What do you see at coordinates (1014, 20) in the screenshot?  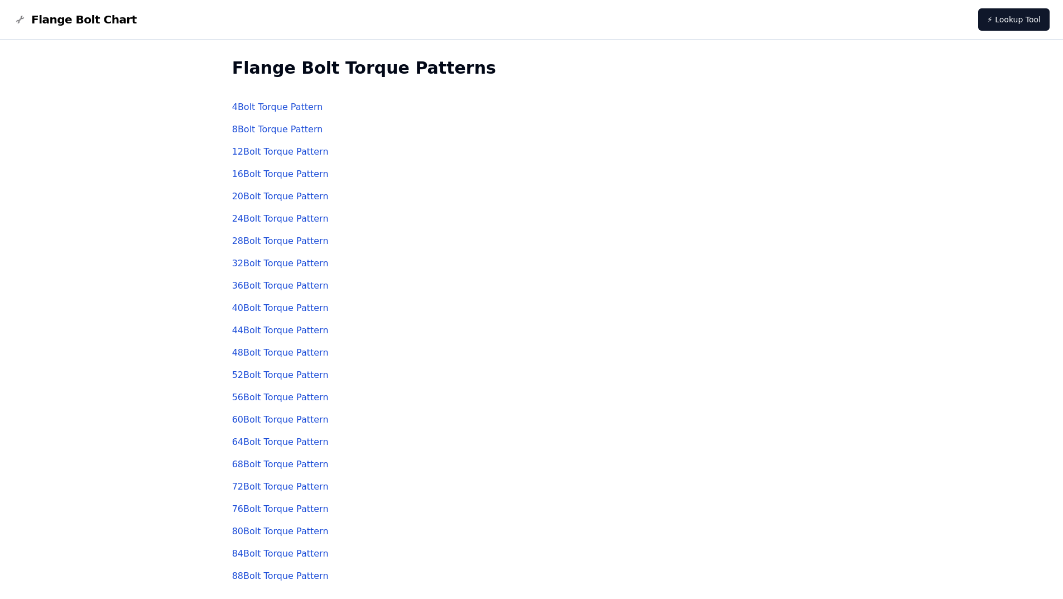 I see `a: ⚡ Lookup Tool` at bounding box center [1014, 20].